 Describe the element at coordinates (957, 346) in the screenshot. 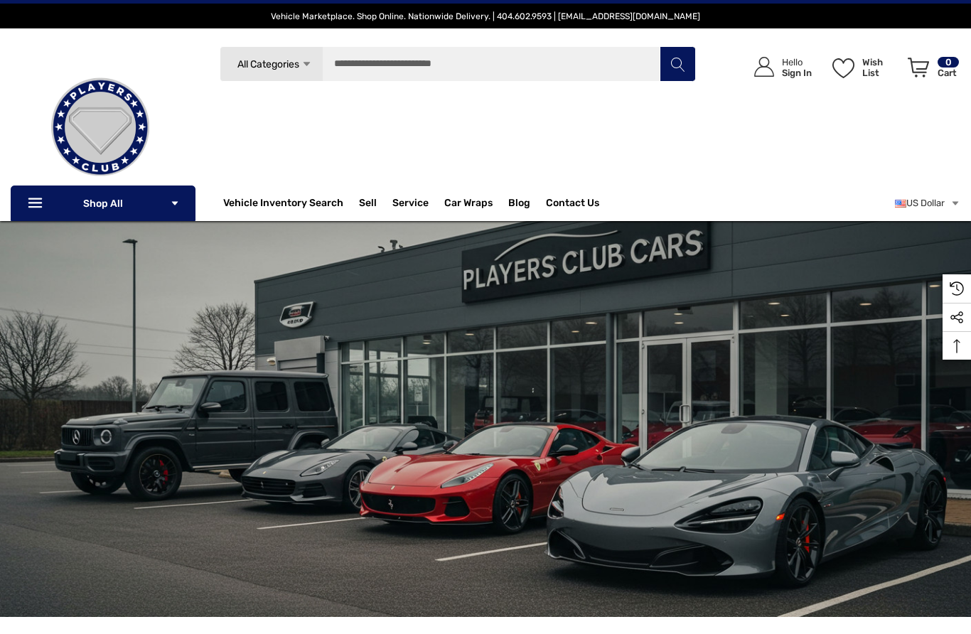

I see `svg: Top` at that location.